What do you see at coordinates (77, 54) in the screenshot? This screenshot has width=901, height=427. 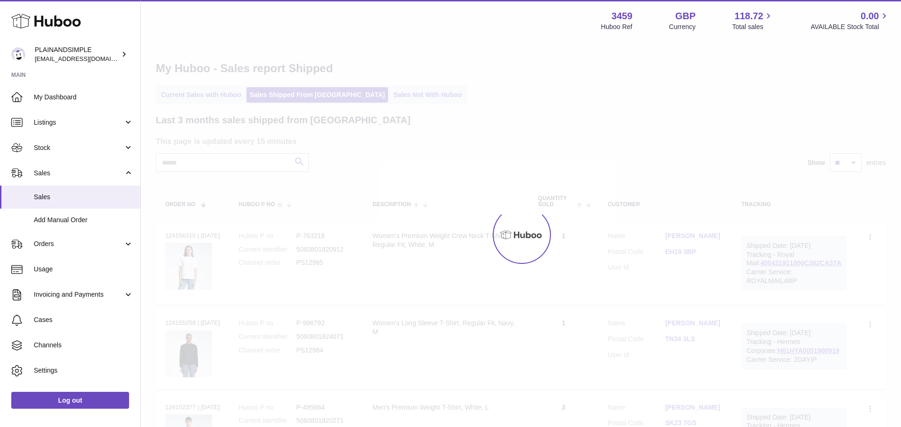 I see `div: PLAINANDSIMPLE` at bounding box center [77, 54].